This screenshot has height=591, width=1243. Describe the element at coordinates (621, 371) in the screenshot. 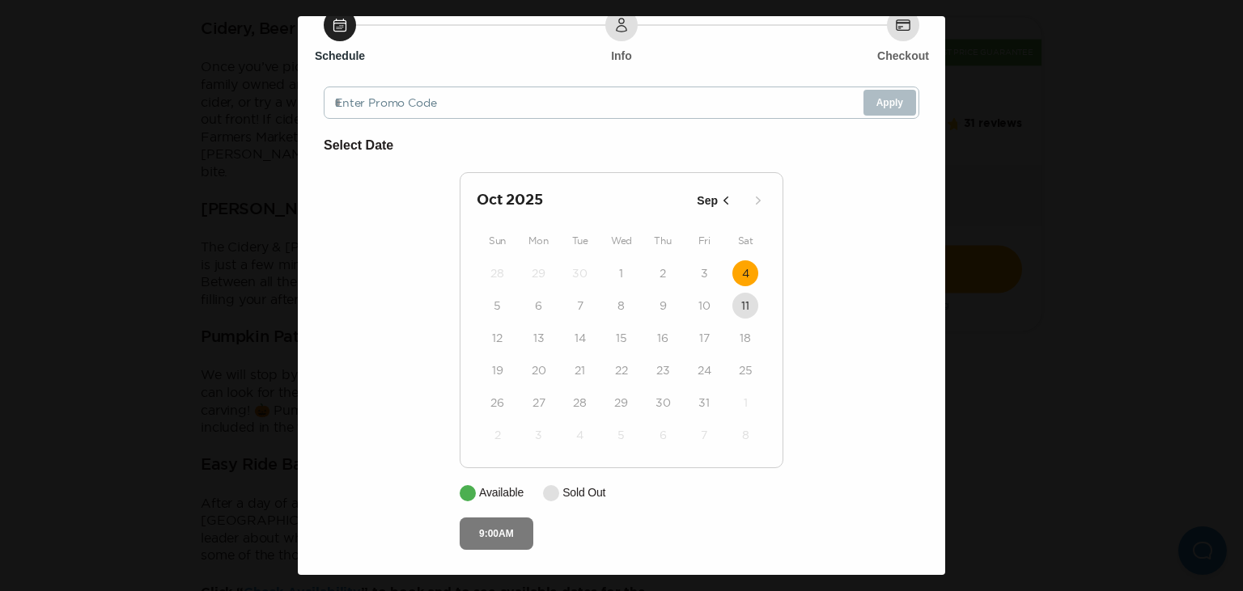

I see `button: 22` at that location.